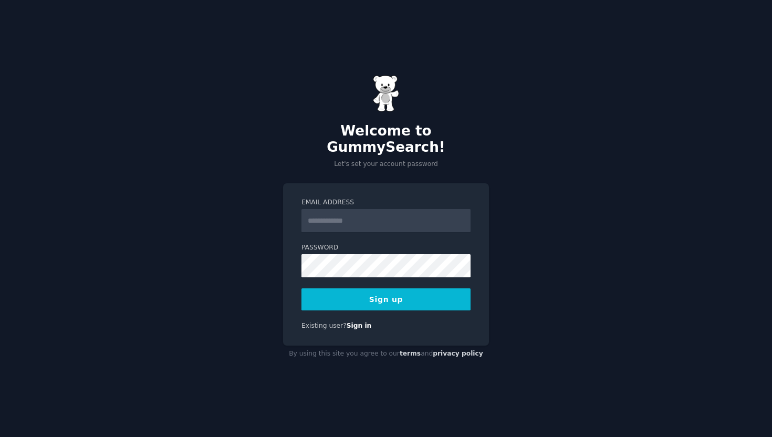 Image resolution: width=772 pixels, height=437 pixels. Describe the element at coordinates (386, 354) in the screenshot. I see `div: By using this site you agree to our and` at that location.